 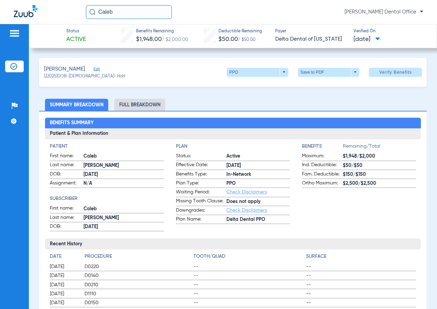 I want to click on h2: Benefits Summary, so click(x=233, y=123).